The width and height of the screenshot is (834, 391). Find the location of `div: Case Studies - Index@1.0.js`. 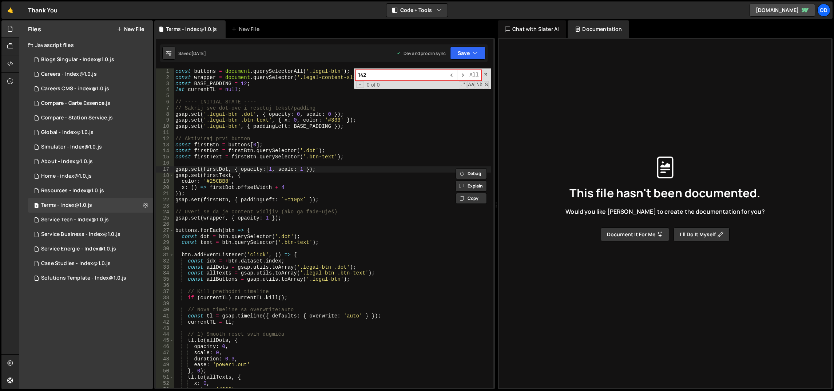

div: Case Studies - Index@1.0.js is located at coordinates (76, 263).